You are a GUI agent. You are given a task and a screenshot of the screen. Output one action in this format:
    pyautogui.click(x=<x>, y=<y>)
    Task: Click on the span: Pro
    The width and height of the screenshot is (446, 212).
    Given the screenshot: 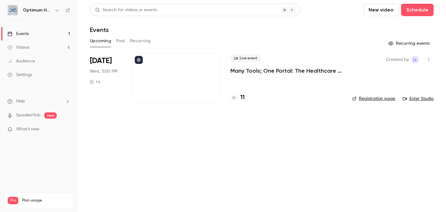 What is the action you would take?
    pyautogui.click(x=13, y=200)
    